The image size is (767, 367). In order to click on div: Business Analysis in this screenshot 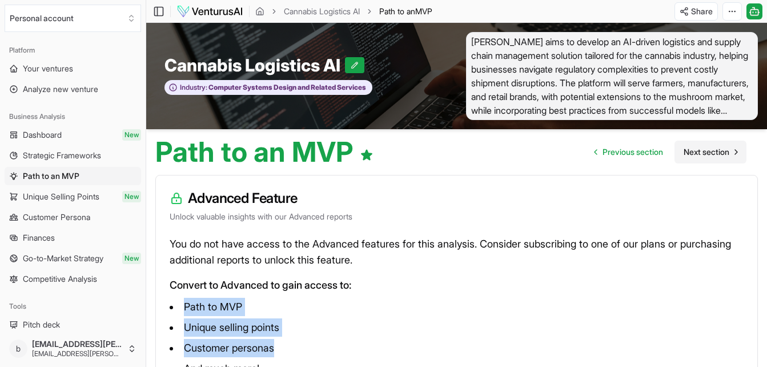, I will do `click(73, 117)`.